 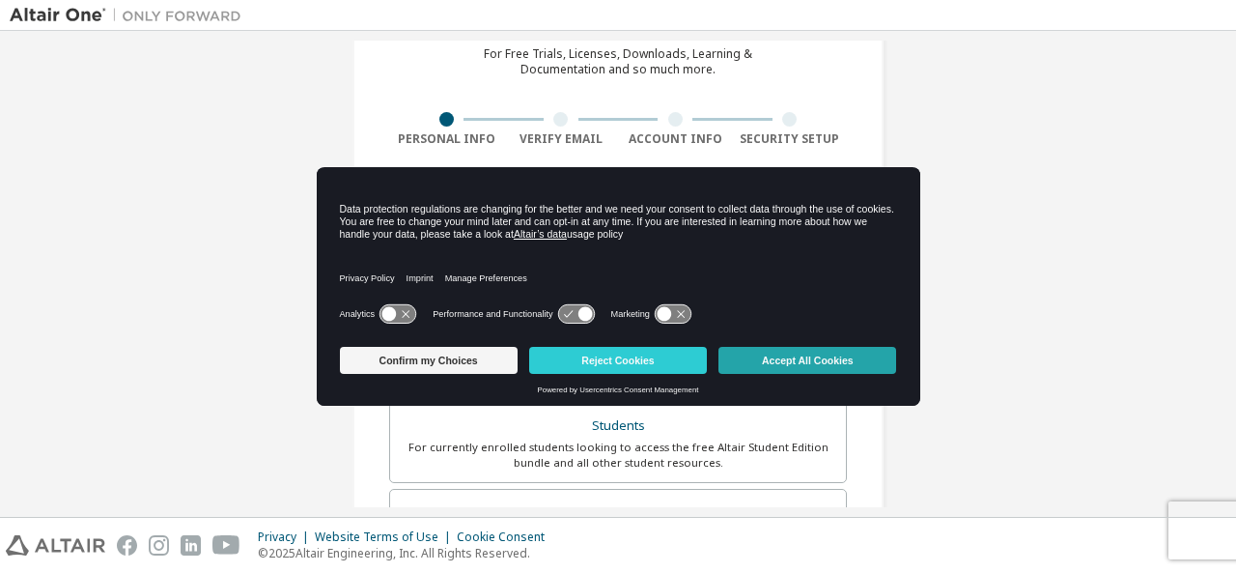 I want to click on div: For currently enrolled students looking to access the free Altair Student Edition bundle and all ..., so click(x=618, y=455).